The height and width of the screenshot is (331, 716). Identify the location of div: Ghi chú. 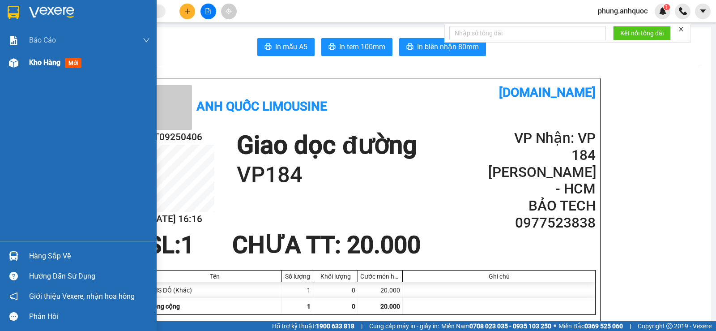
(499, 276).